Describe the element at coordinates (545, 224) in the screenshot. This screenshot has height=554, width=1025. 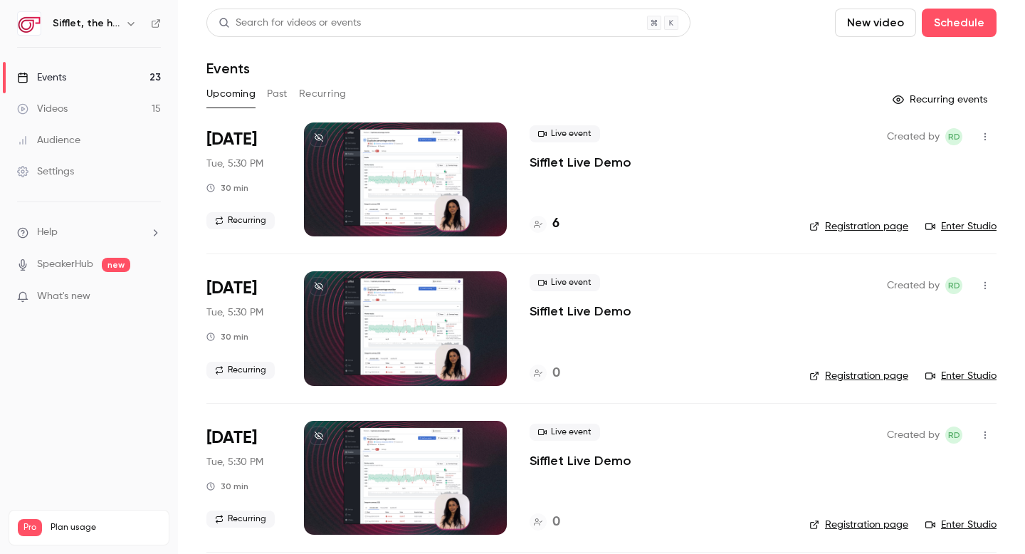
I see `a: 6` at that location.